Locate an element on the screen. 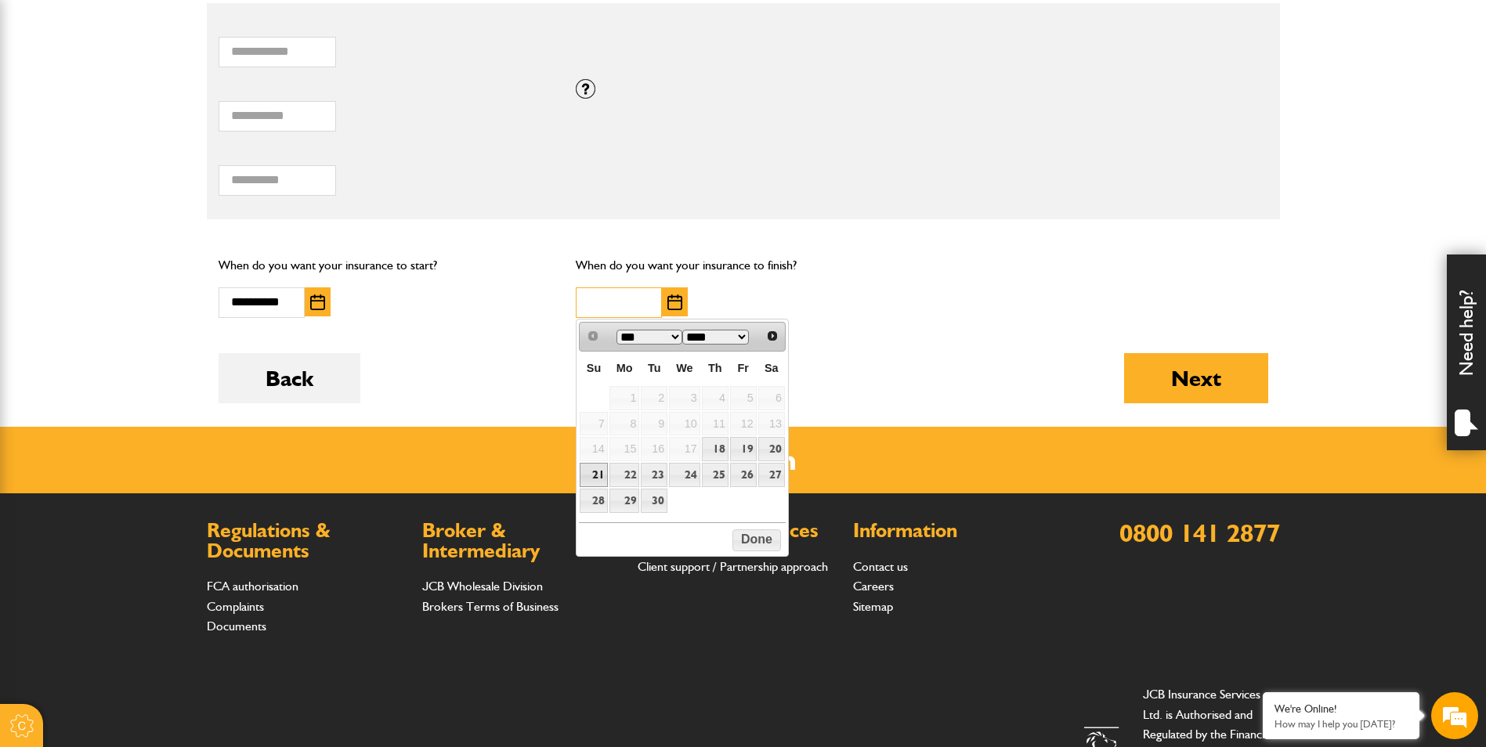 Image resolution: width=1486 pixels, height=747 pixels. a: 20 is located at coordinates (772, 449).